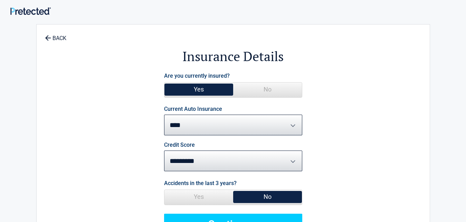 This screenshot has height=222, width=466. I want to click on label: Are you currently insured?, so click(197, 76).